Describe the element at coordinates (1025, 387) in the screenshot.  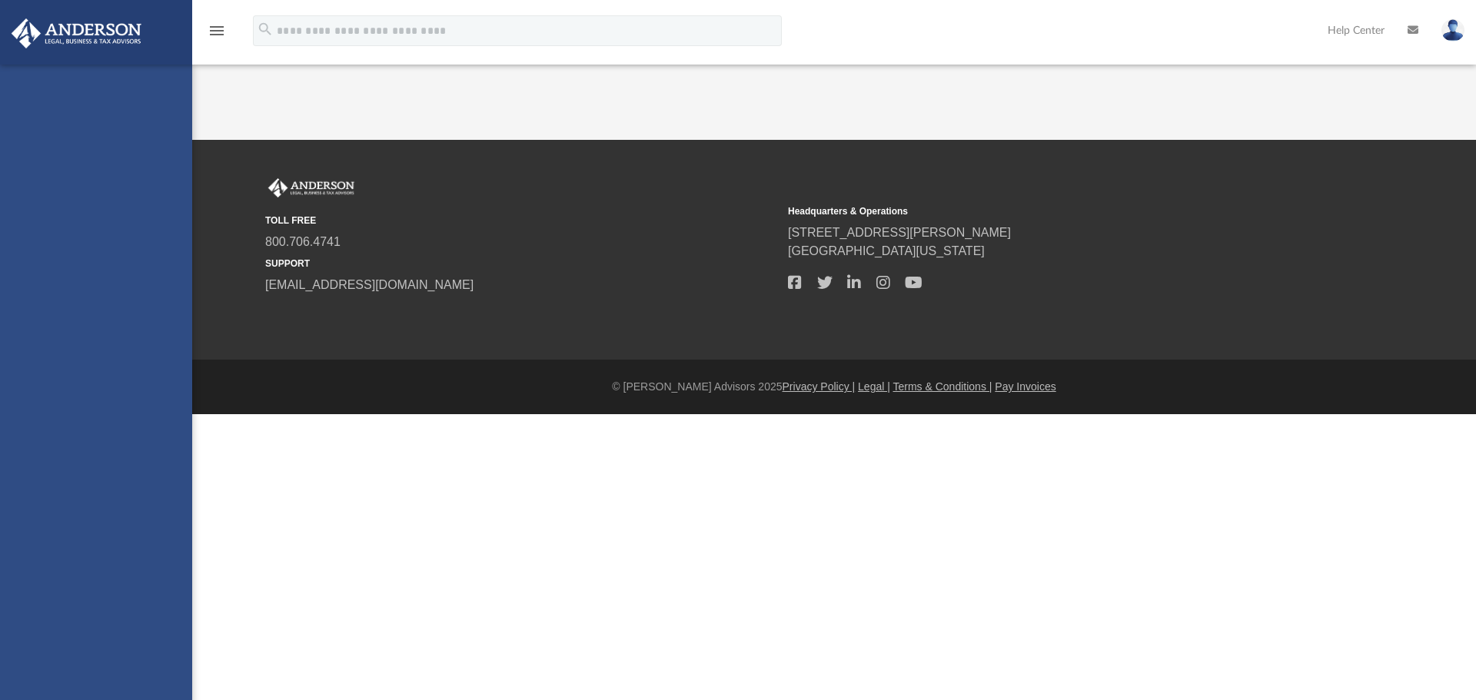
I see `a: Pay Invoices` at that location.